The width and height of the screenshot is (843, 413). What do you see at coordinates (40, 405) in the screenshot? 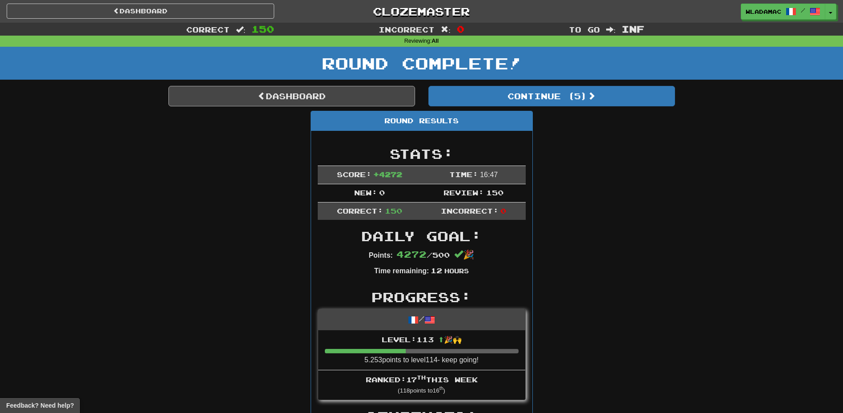
I see `span: Open feedback widget` at bounding box center [40, 405].